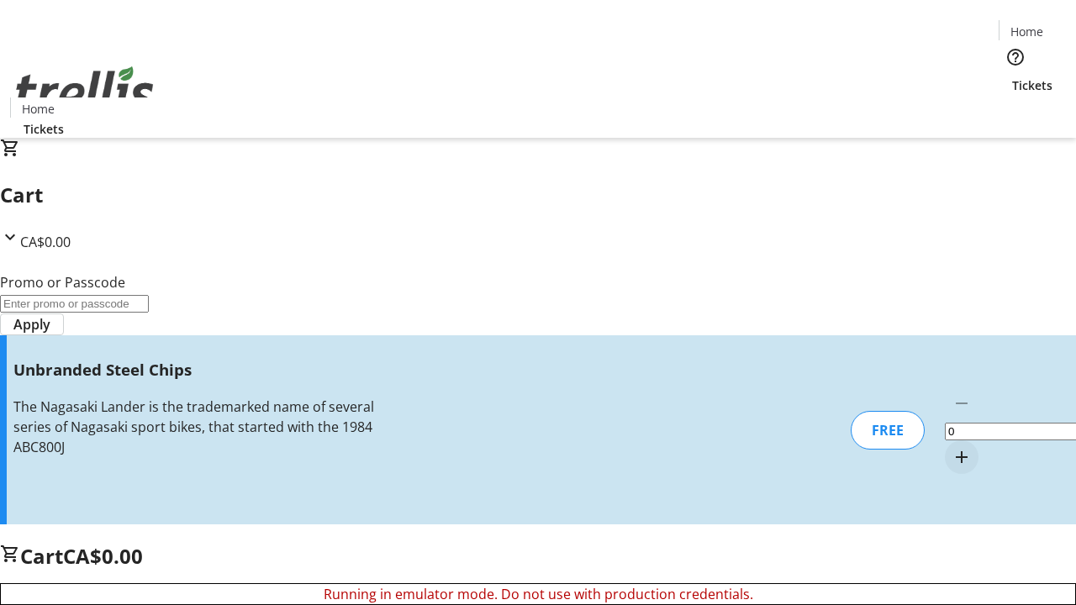 The image size is (1076, 605). I want to click on button: Cart, so click(1016, 111).